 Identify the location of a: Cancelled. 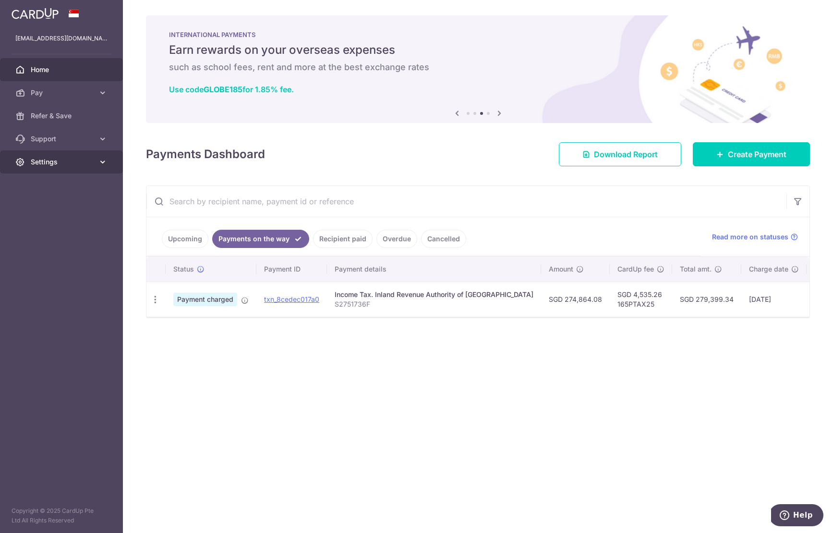
(444, 239).